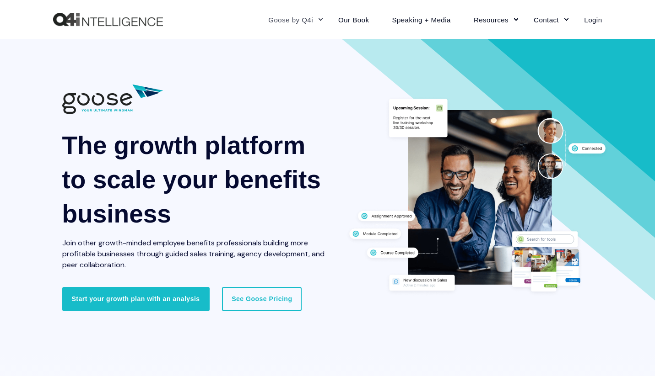  I want to click on a: See Goose Pricing, so click(262, 299).